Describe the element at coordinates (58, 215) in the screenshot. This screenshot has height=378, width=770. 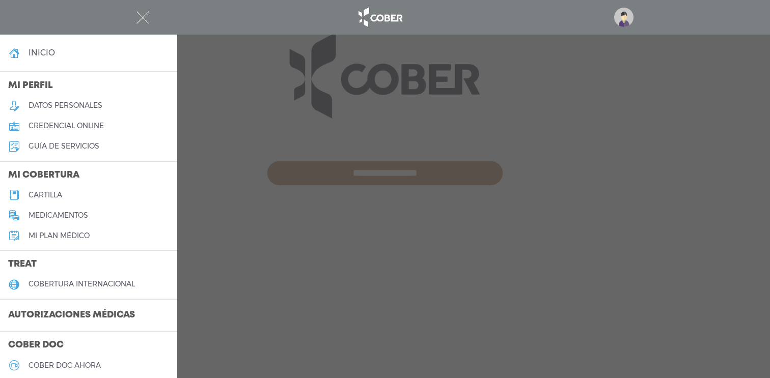
I see `h5: medicamentos` at that location.